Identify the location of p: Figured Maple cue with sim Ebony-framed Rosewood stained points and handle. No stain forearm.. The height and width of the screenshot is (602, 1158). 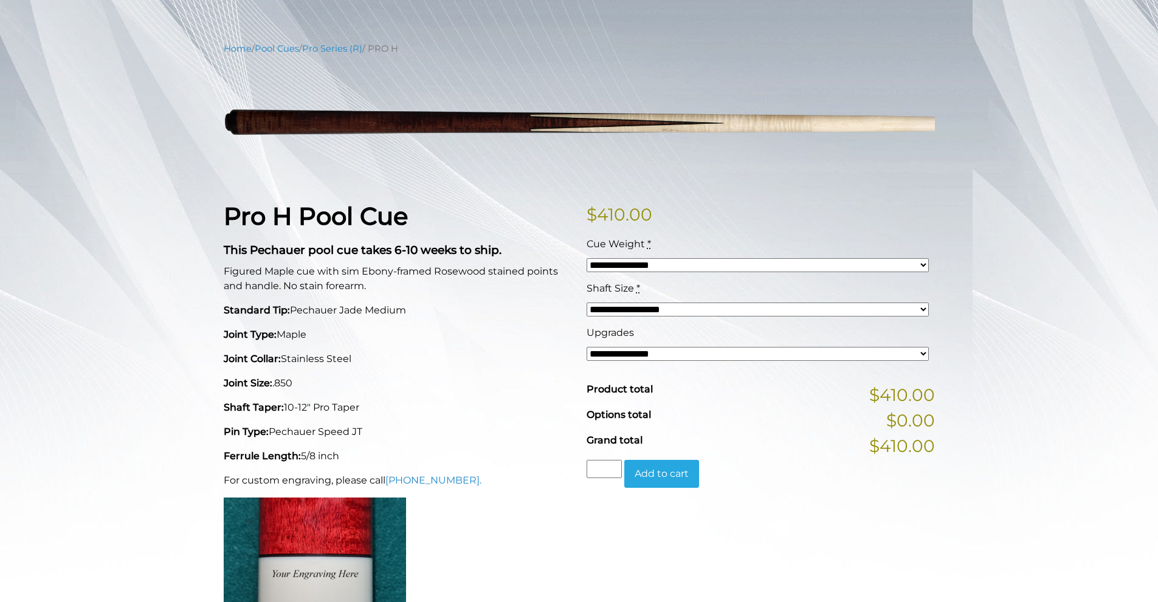
(398, 279).